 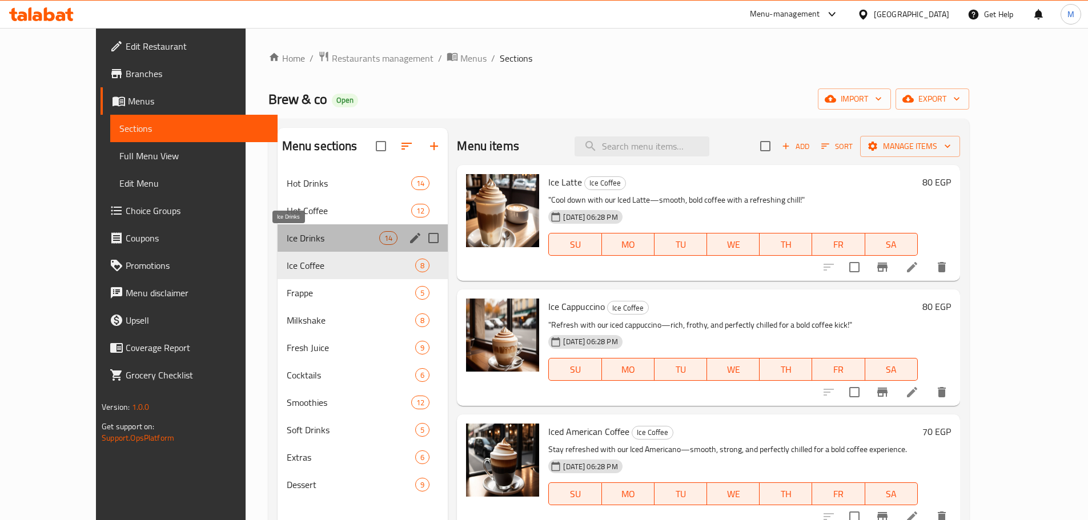 I want to click on div: Smoothies12, so click(x=363, y=403).